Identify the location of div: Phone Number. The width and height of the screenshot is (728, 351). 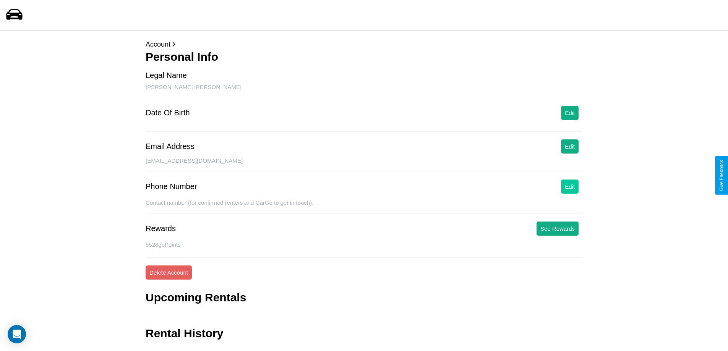
(171, 187).